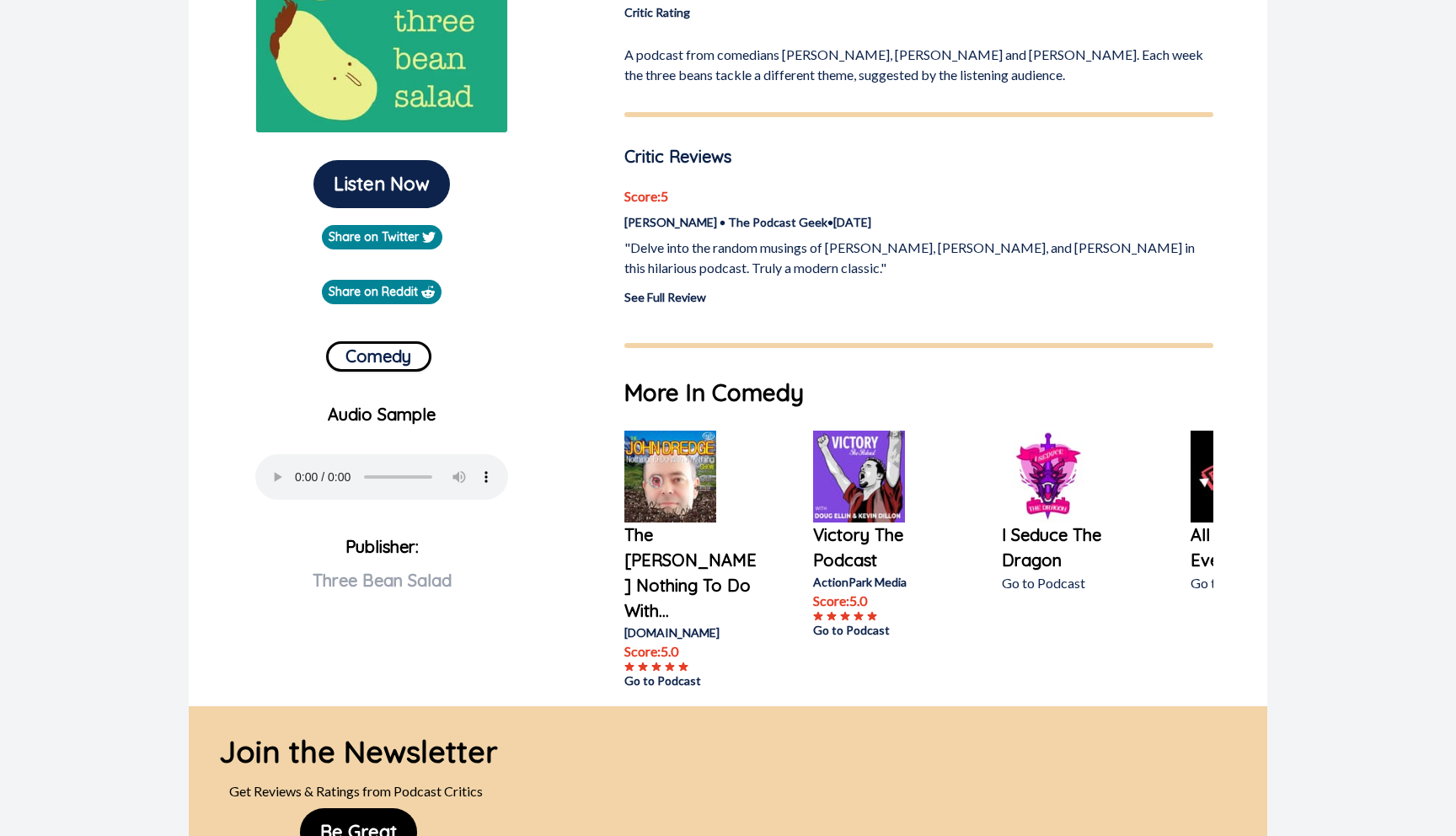 The height and width of the screenshot is (836, 1456). Describe the element at coordinates (359, 744) in the screenshot. I see `div: Join the Newsletter` at that location.